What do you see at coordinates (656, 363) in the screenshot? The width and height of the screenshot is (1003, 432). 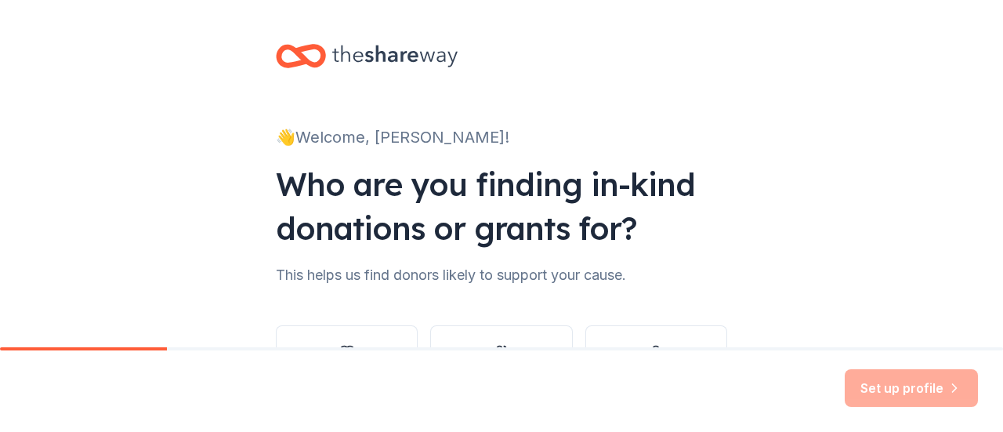 I see `button: Individual` at bounding box center [656, 363].